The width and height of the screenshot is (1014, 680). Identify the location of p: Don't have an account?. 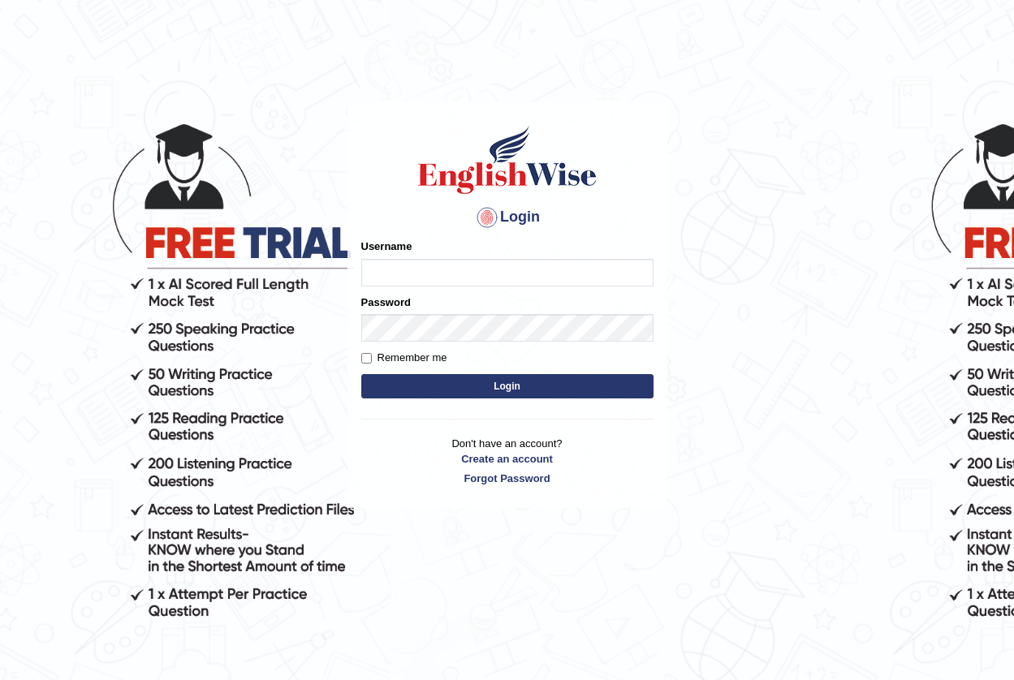
(507, 461).